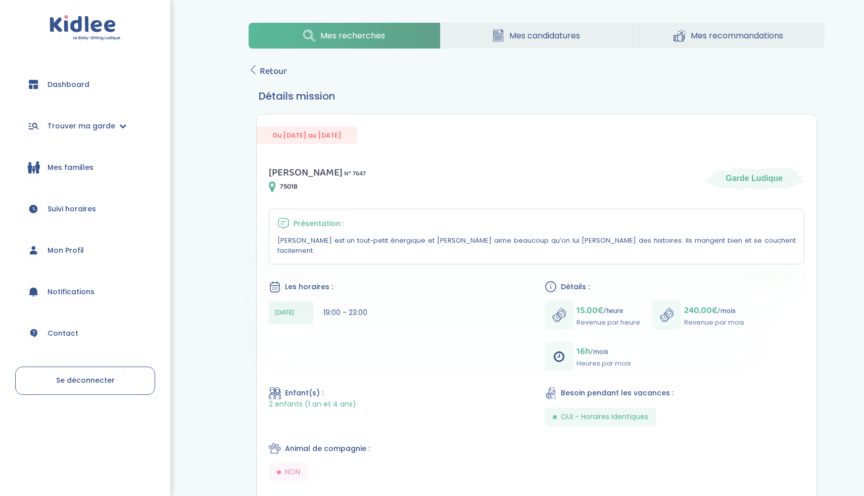  Describe the element at coordinates (353, 35) in the screenshot. I see `span: Mes recherches` at that location.